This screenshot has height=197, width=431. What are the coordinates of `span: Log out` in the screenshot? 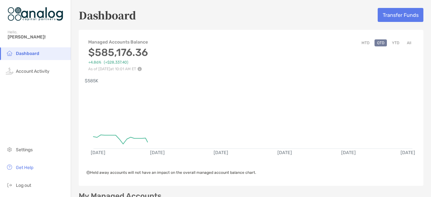 It's located at (23, 185).